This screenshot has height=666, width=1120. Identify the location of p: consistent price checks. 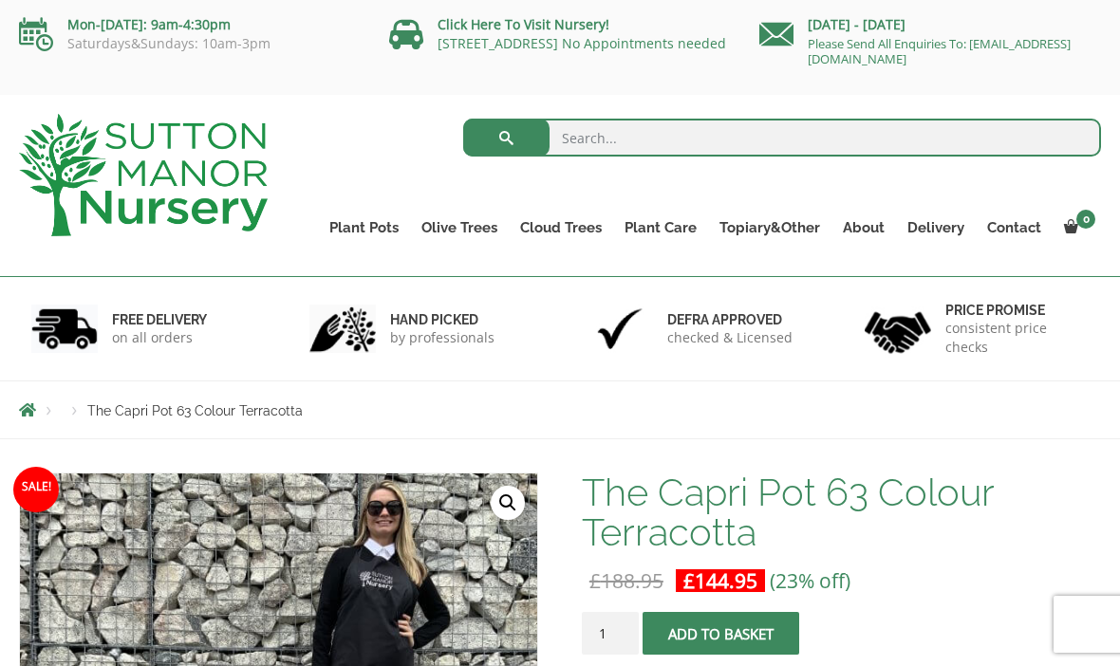
(1017, 338).